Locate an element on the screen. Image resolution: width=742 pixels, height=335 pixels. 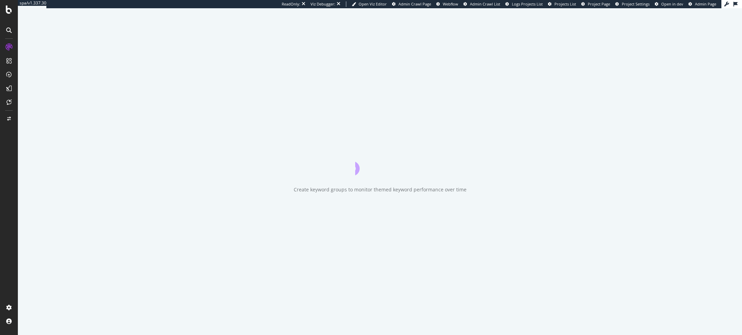
a: Project Settings is located at coordinates (632, 4).